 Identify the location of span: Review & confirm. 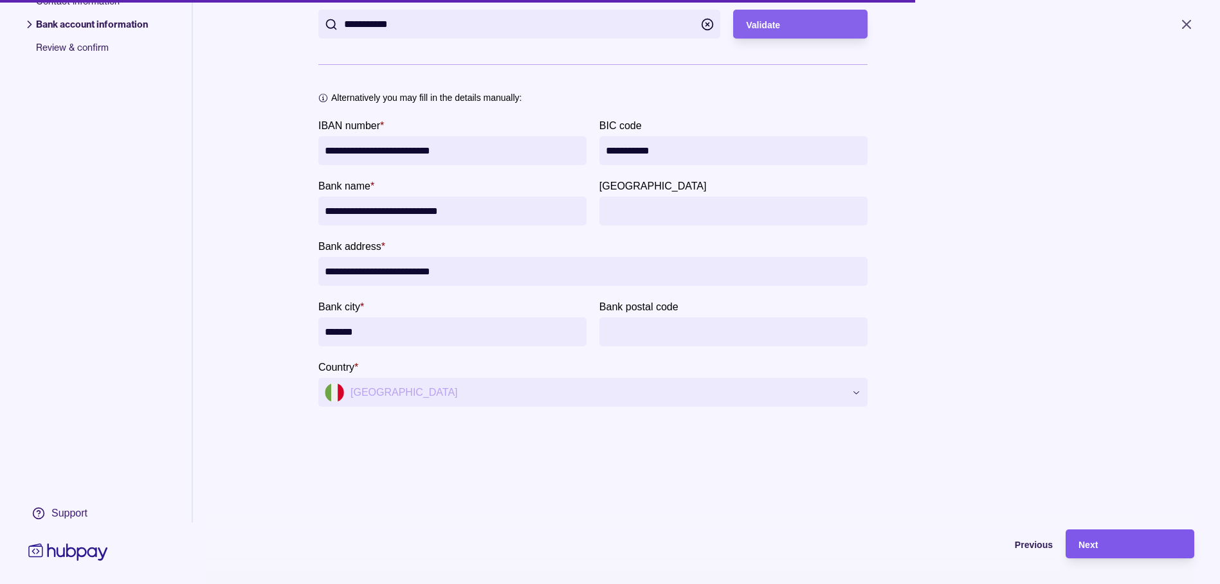
(92, 53).